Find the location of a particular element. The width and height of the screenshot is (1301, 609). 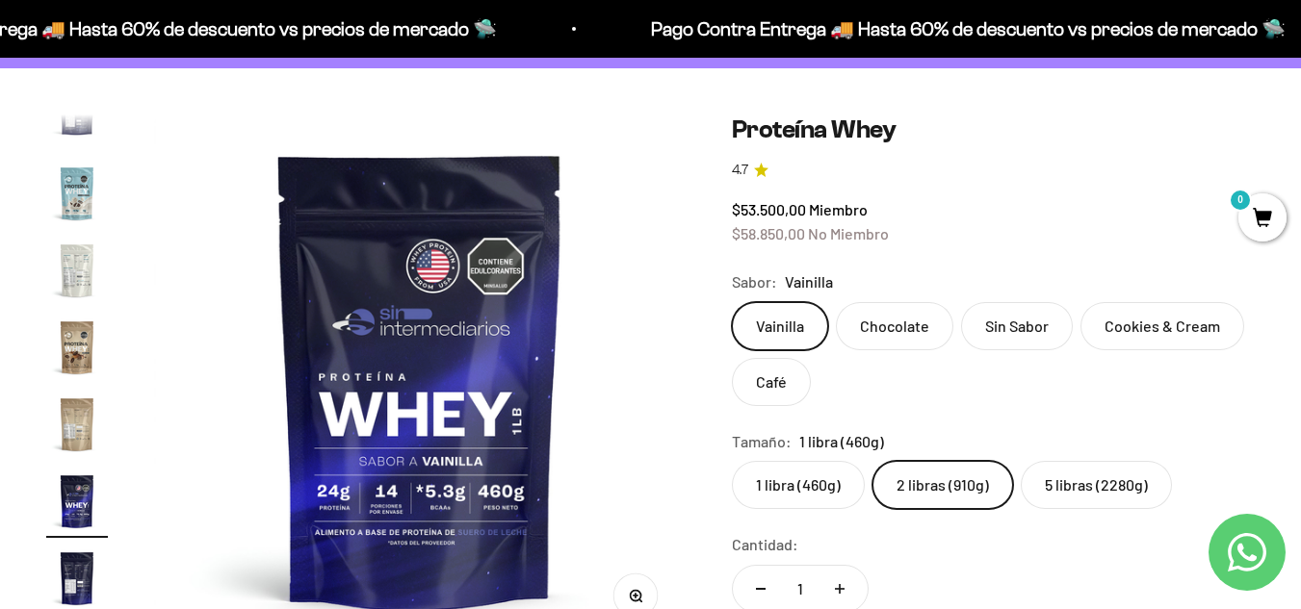

button: Ir al artículo 13 is located at coordinates (77, 119).